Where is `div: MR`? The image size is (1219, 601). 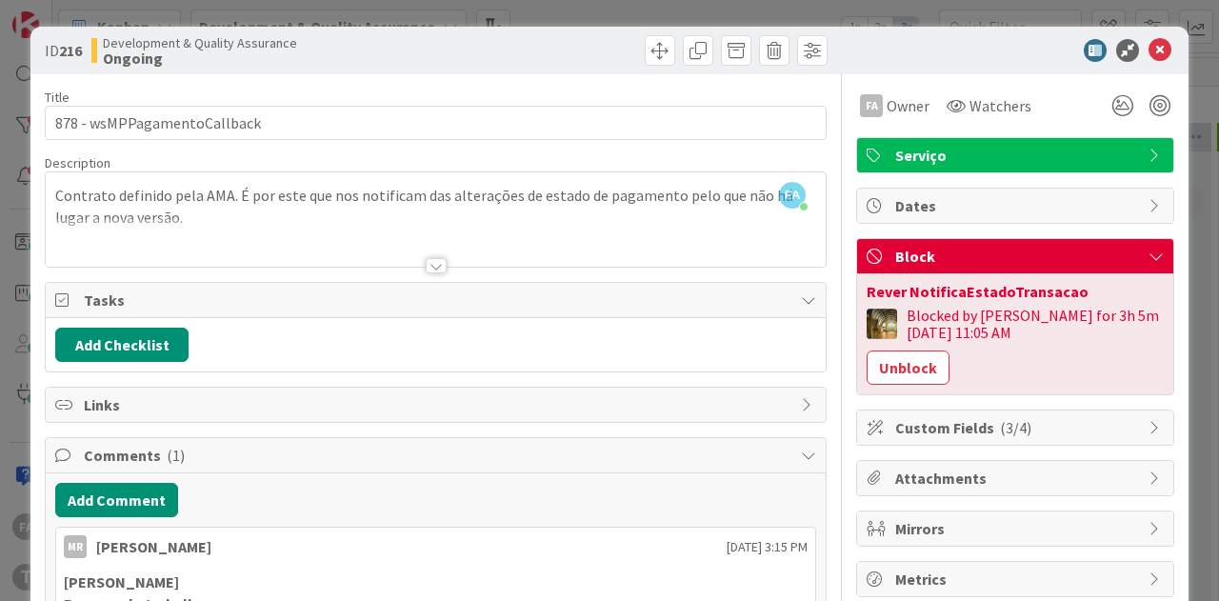
div: MR is located at coordinates (75, 547).